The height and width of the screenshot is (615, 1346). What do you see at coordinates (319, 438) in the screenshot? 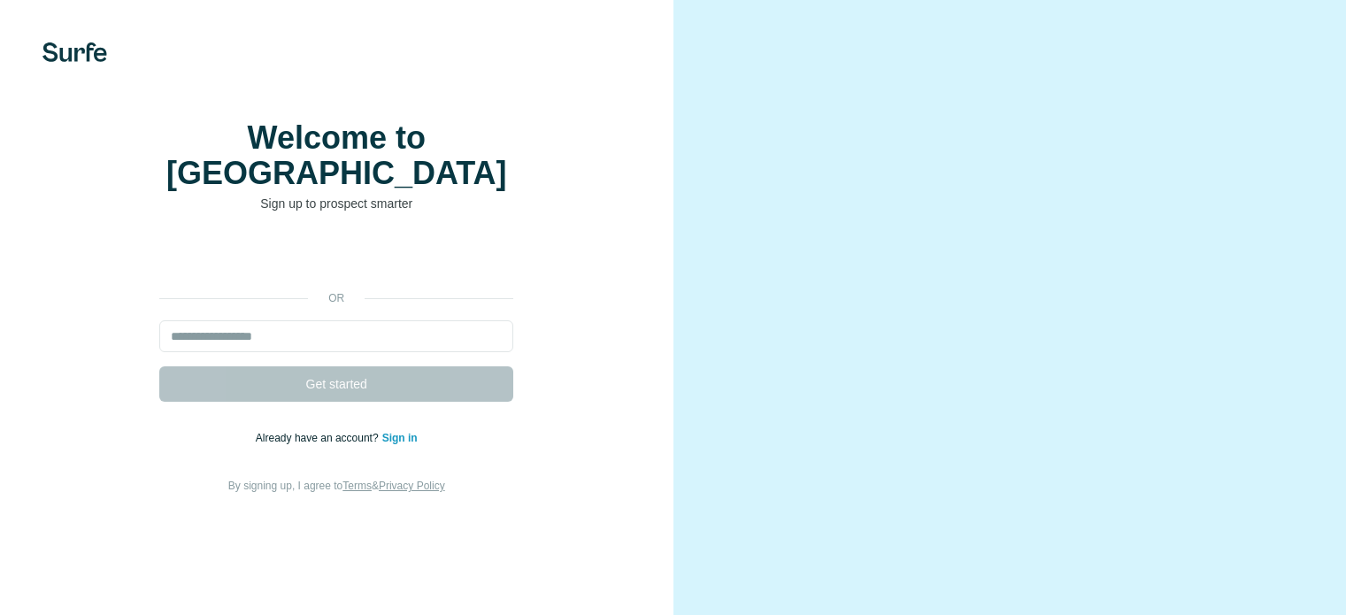
I see `span: Already have an account?` at bounding box center [319, 438].